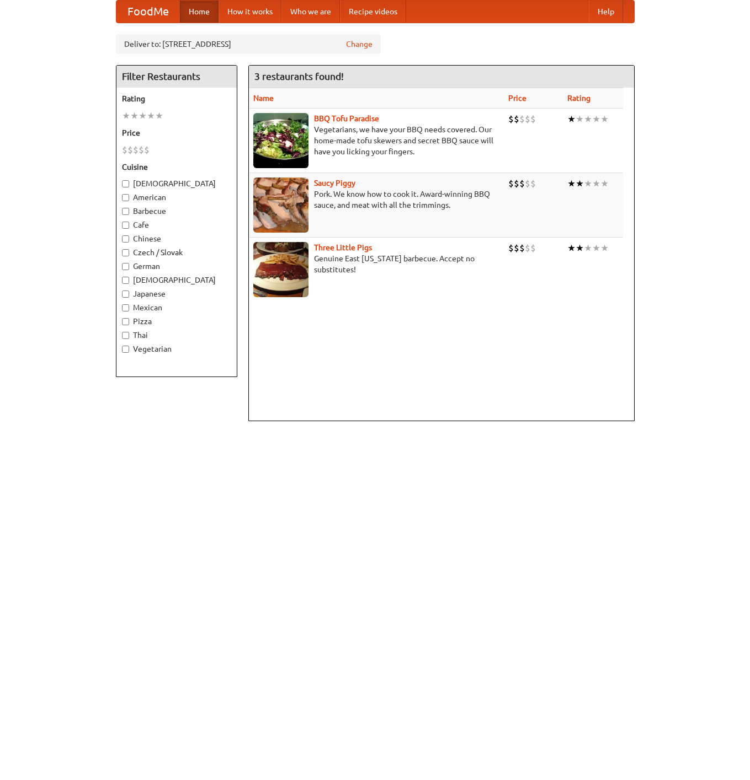 This screenshot has height=780, width=750. What do you see at coordinates (125, 197) in the screenshot?
I see `input: American` at bounding box center [125, 197].